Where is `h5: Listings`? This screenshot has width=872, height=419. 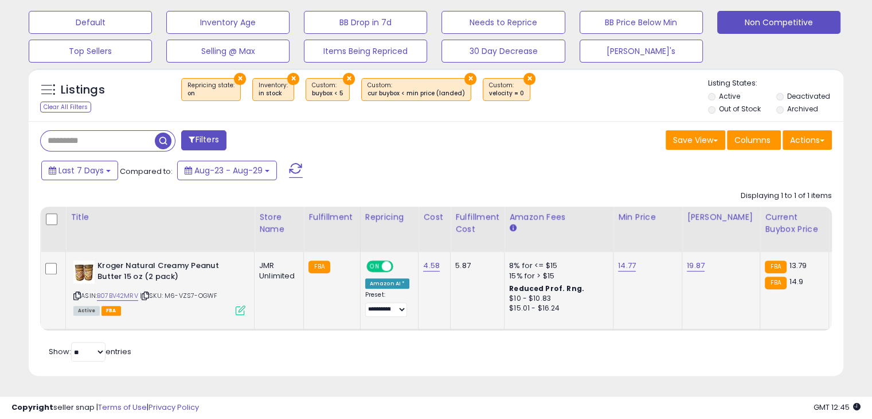
h5: Listings is located at coordinates (83, 90).